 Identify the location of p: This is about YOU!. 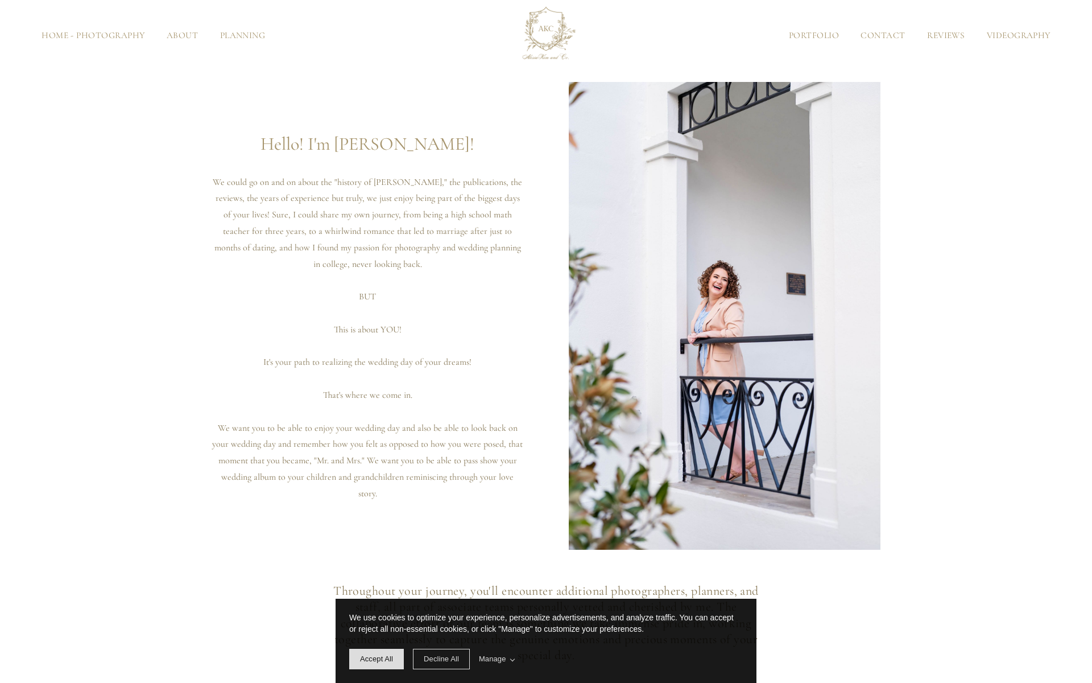
(367, 329).